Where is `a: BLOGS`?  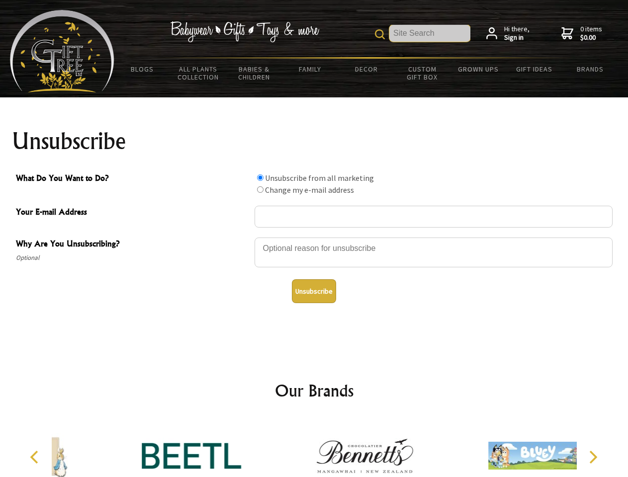 a: BLOGS is located at coordinates (142, 69).